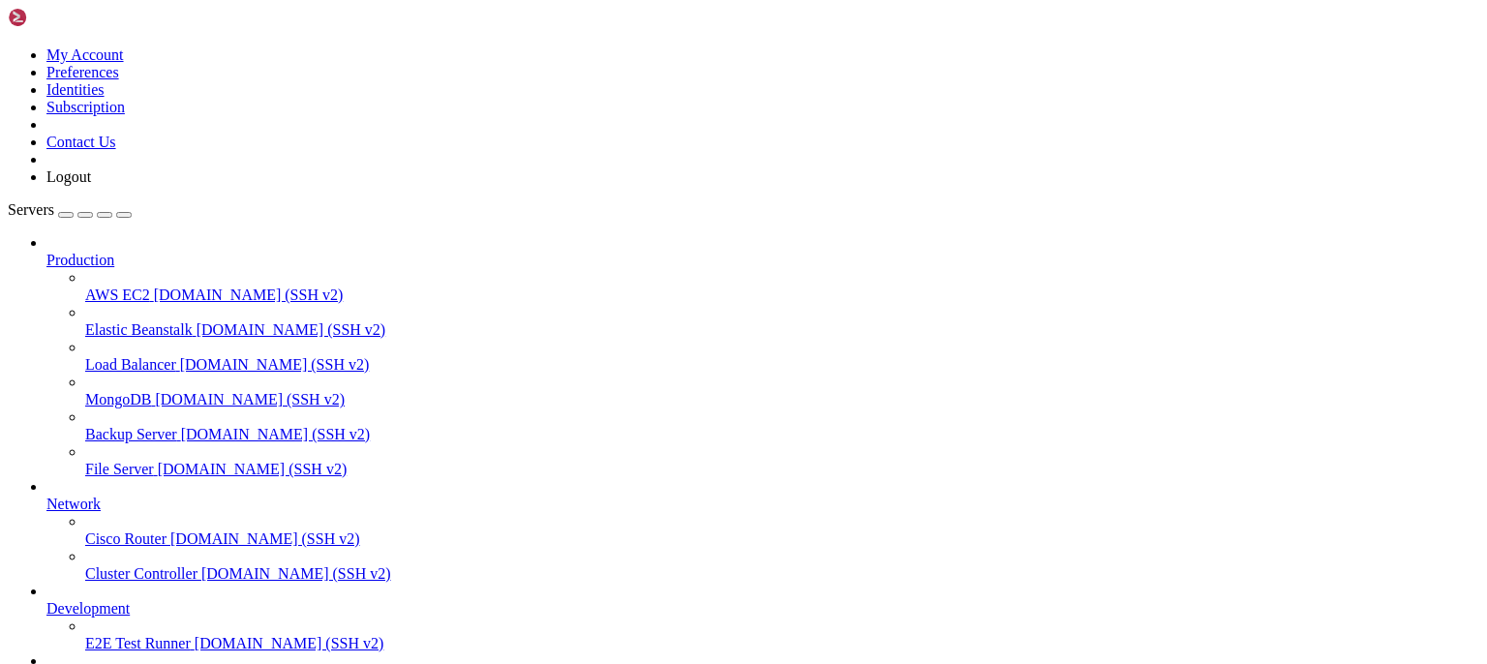 This screenshot has width=1487, height=664. I want to click on span: File Server, so click(119, 469).